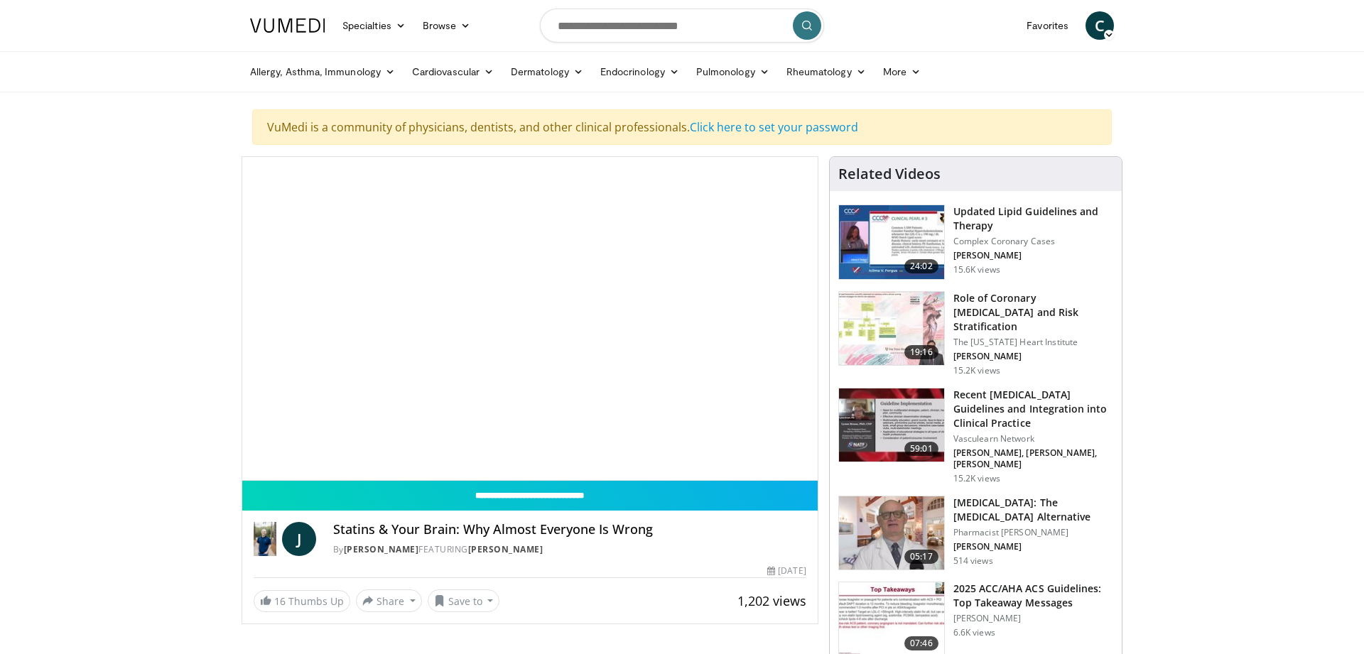 The image size is (1364, 654). I want to click on span: 1,202 views, so click(771, 601).